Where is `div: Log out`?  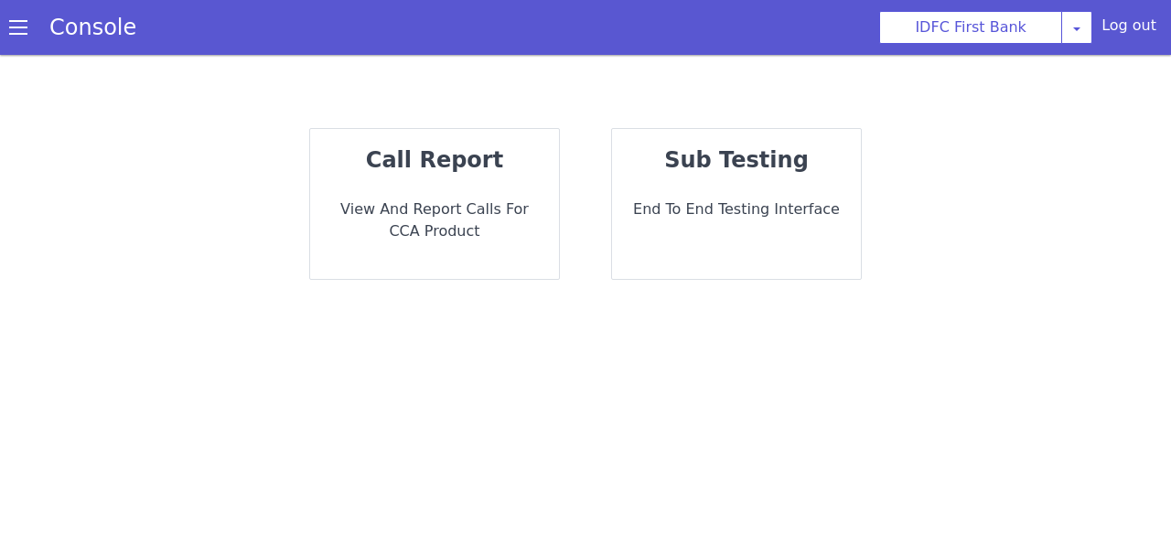 div: Log out is located at coordinates (1129, 29).